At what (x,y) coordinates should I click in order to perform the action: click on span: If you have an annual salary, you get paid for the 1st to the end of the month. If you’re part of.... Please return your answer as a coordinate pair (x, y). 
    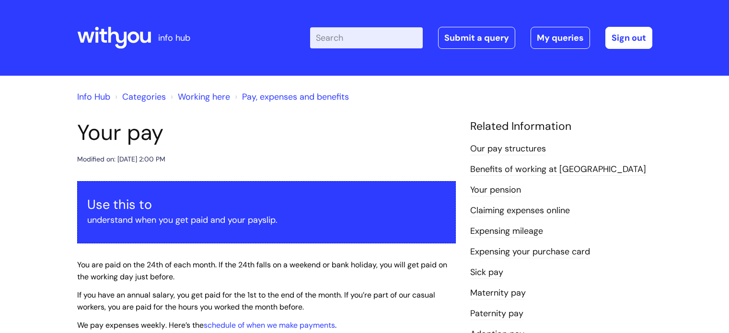
    Looking at the image, I should click on (256, 301).